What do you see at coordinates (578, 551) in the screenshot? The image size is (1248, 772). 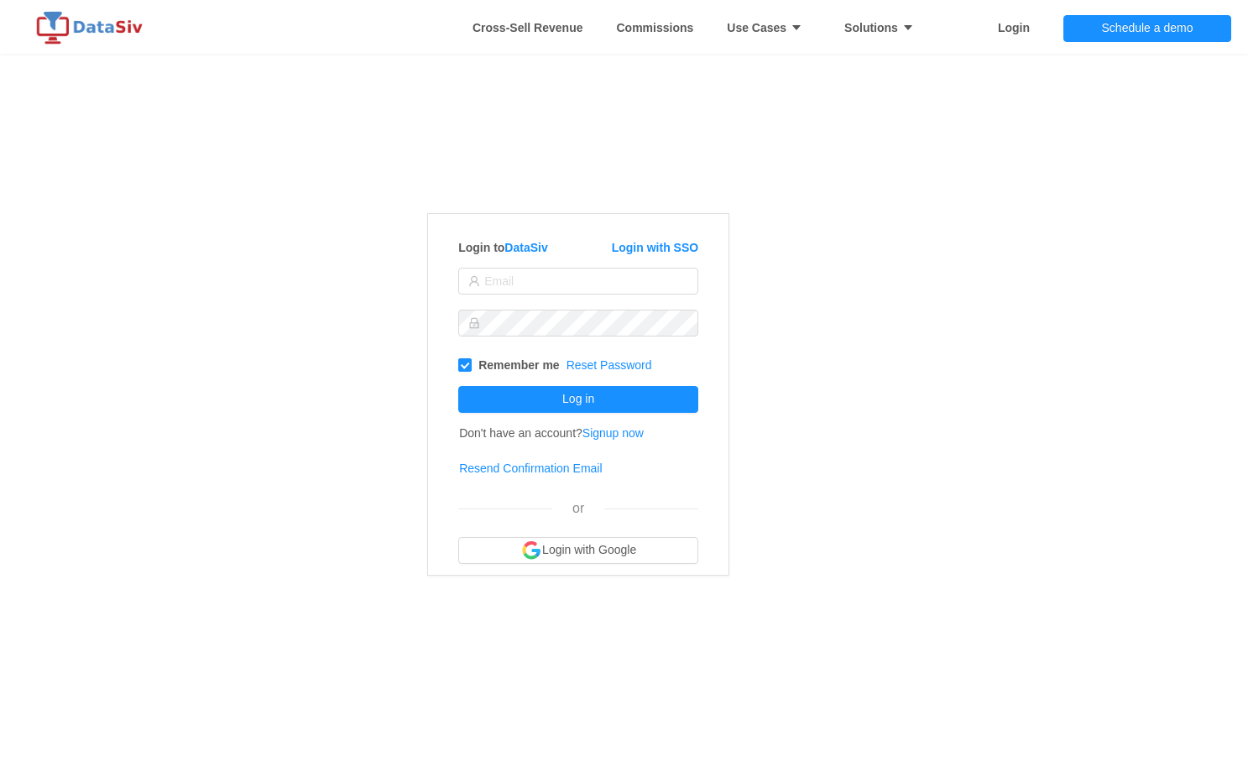 I see `button: Login with Google` at bounding box center [578, 551].